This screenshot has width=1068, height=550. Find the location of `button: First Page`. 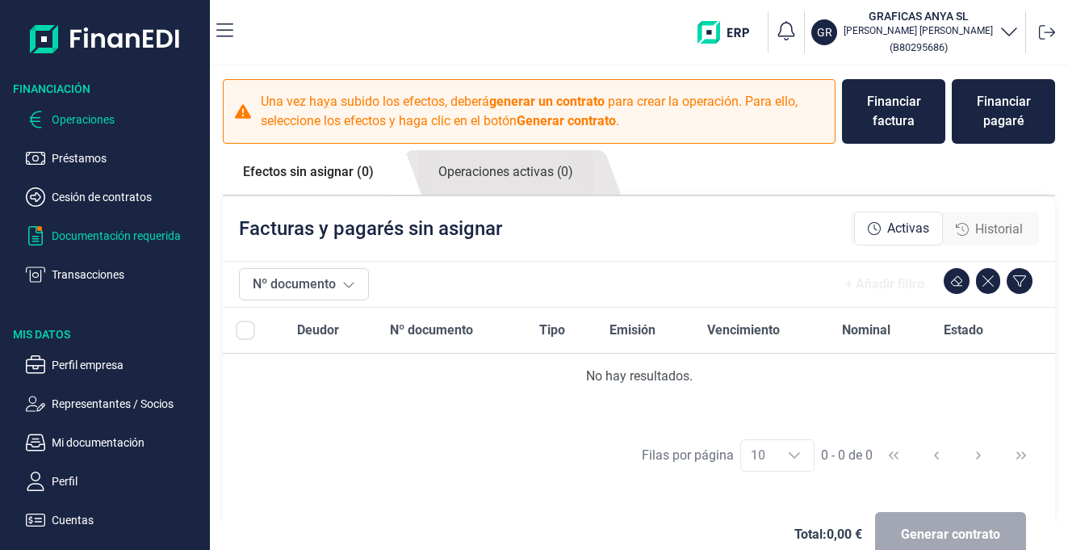

button: First Page is located at coordinates (894, 455).